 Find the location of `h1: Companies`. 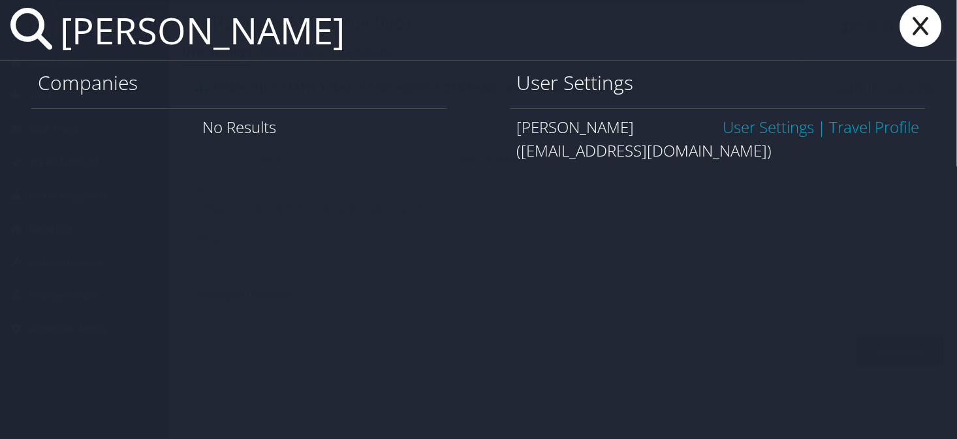

h1: Companies is located at coordinates (239, 83).